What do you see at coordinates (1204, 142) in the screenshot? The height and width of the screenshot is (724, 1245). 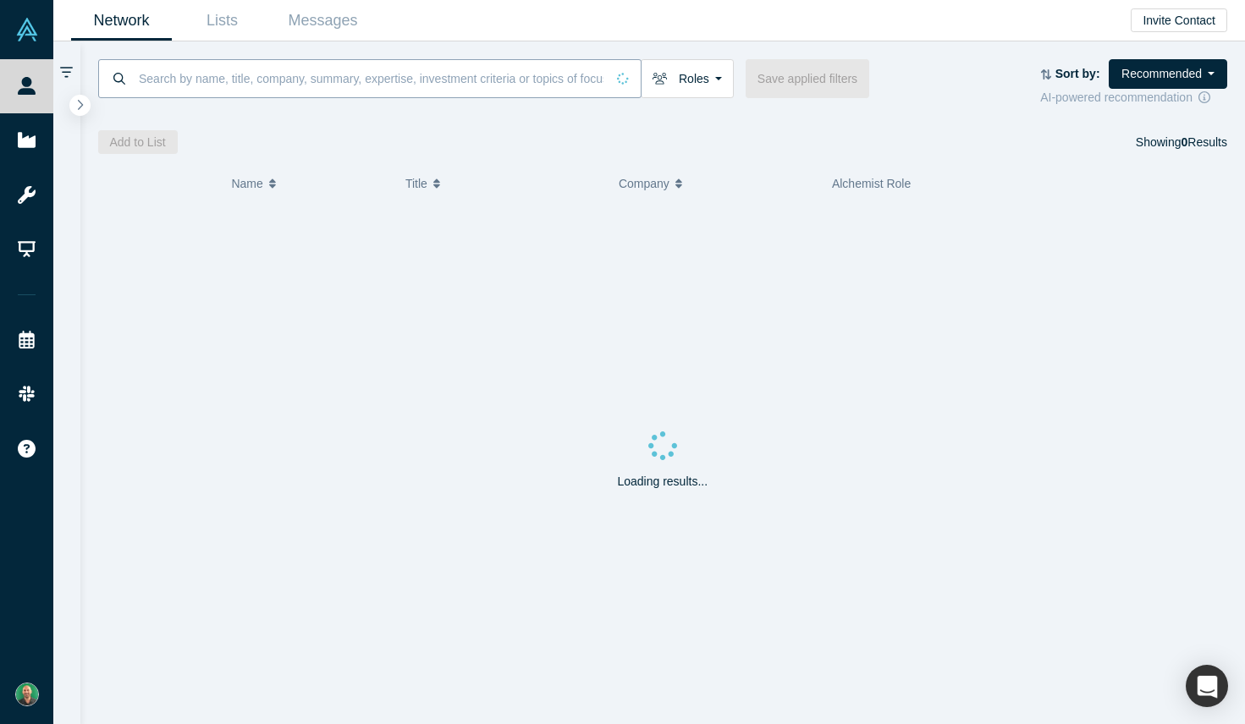 I see `span: Results` at bounding box center [1204, 142].